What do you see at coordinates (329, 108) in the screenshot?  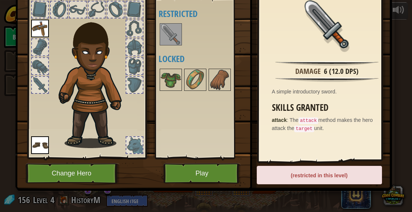 I see `h3: Skills Granted` at bounding box center [329, 108].